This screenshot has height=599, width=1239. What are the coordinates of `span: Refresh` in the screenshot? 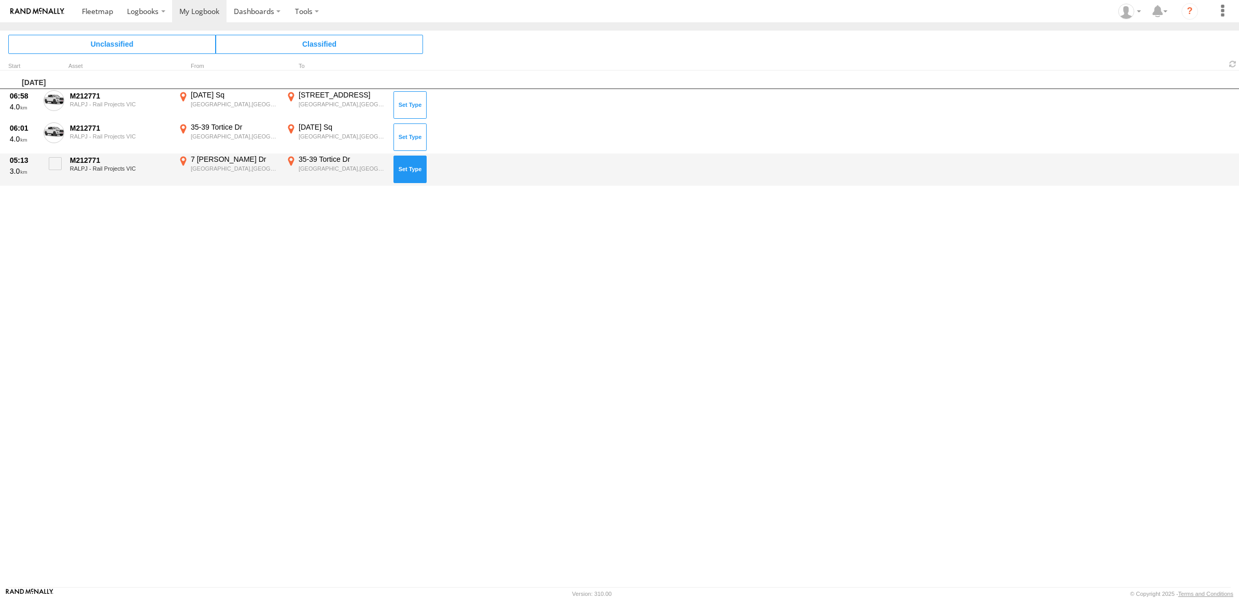 It's located at (1233, 64).